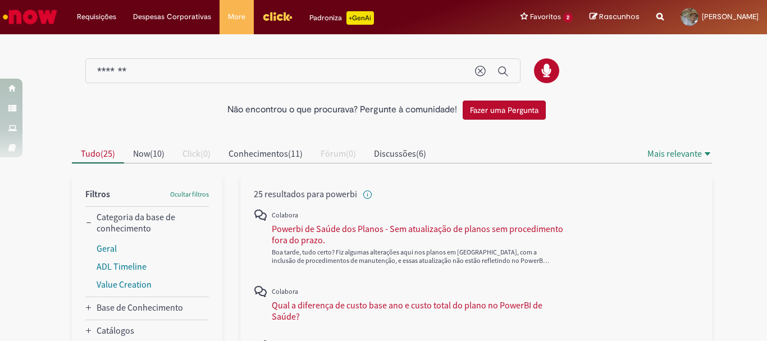  Describe the element at coordinates (30, 17) in the screenshot. I see `img: ServiceNow` at that location.